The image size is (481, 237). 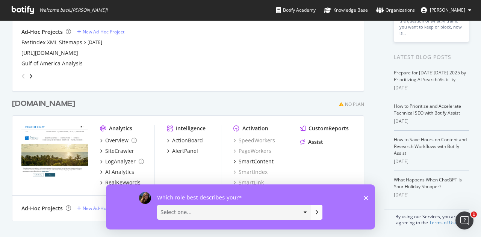 I want to click on a: SmartLink, so click(x=248, y=183).